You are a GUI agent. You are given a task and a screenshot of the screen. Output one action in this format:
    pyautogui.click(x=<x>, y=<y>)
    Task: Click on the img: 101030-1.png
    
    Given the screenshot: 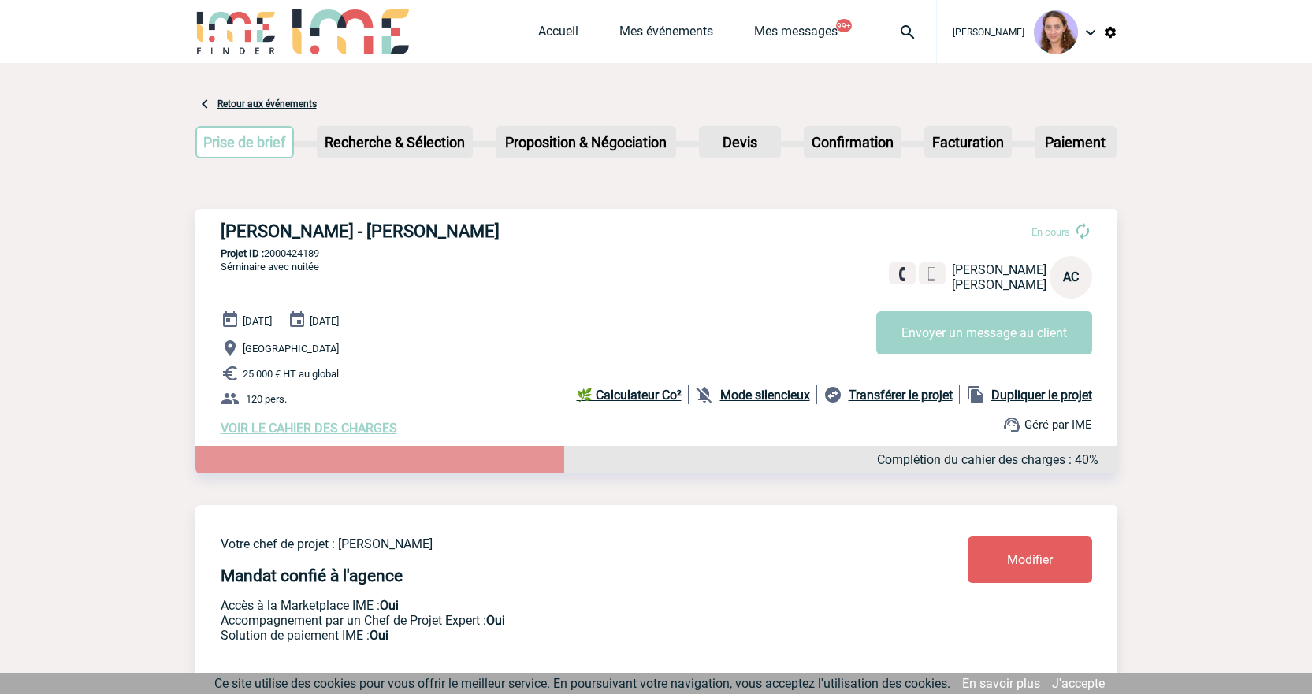 What is the action you would take?
    pyautogui.click(x=1056, y=32)
    